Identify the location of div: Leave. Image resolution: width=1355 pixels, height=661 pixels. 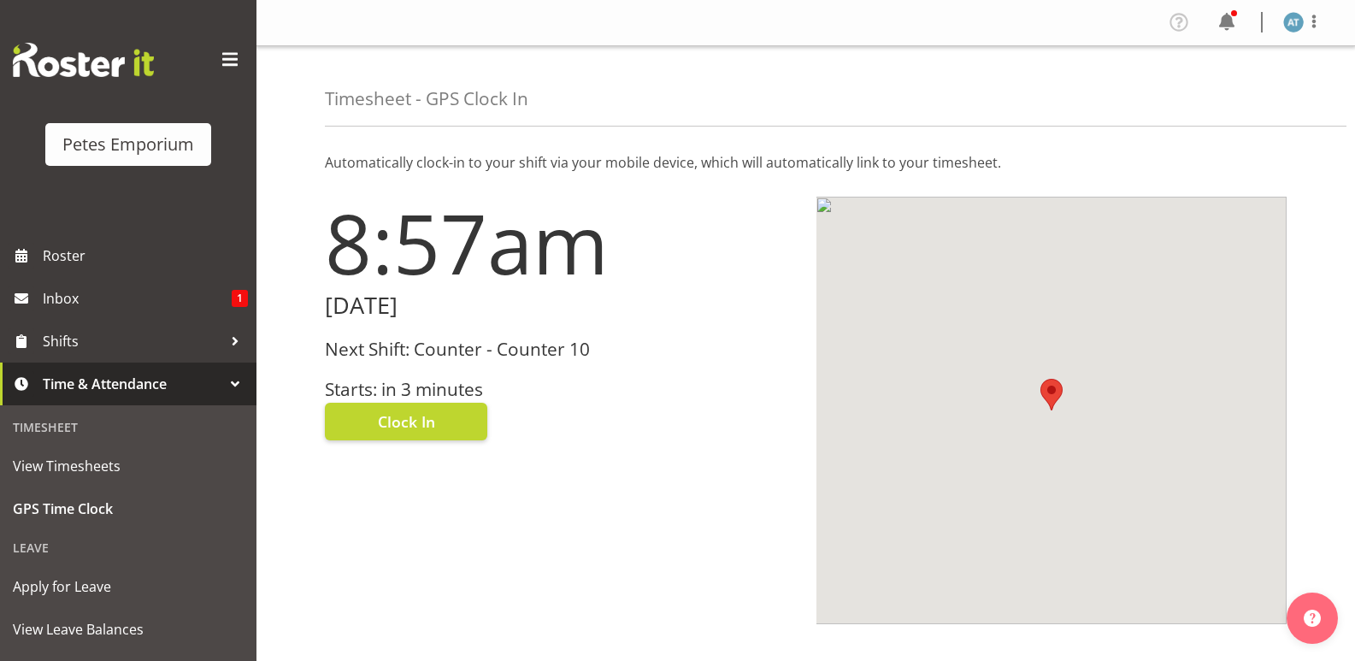
(128, 547).